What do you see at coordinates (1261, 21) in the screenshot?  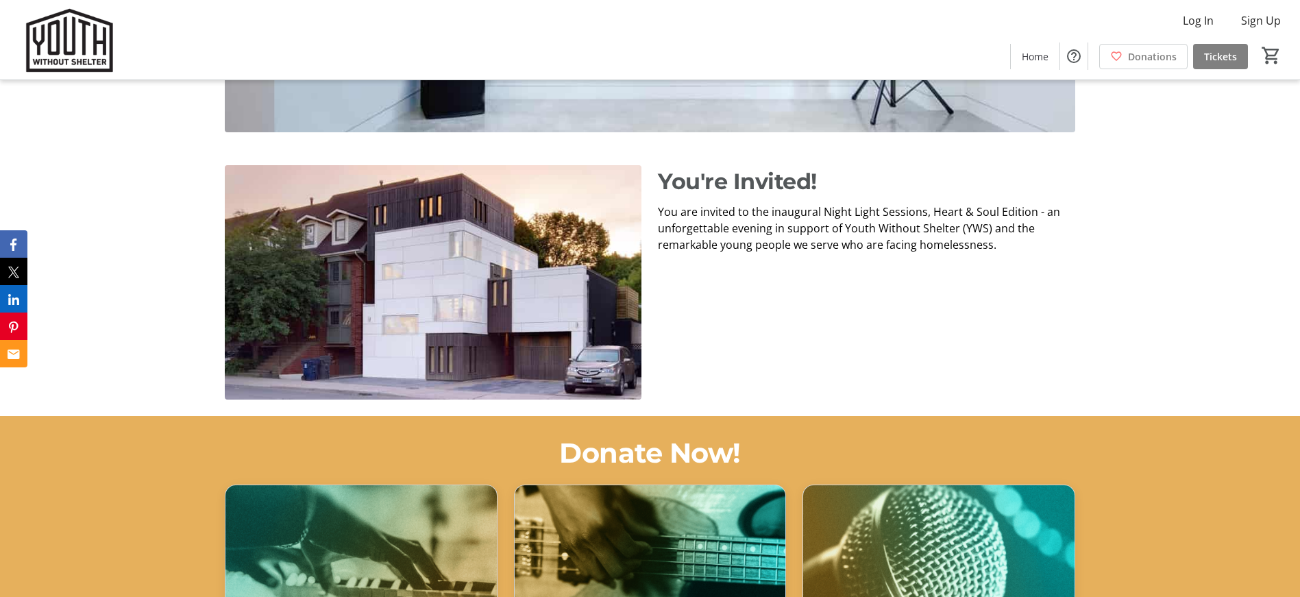 I see `button: Sign Up` at bounding box center [1261, 21].